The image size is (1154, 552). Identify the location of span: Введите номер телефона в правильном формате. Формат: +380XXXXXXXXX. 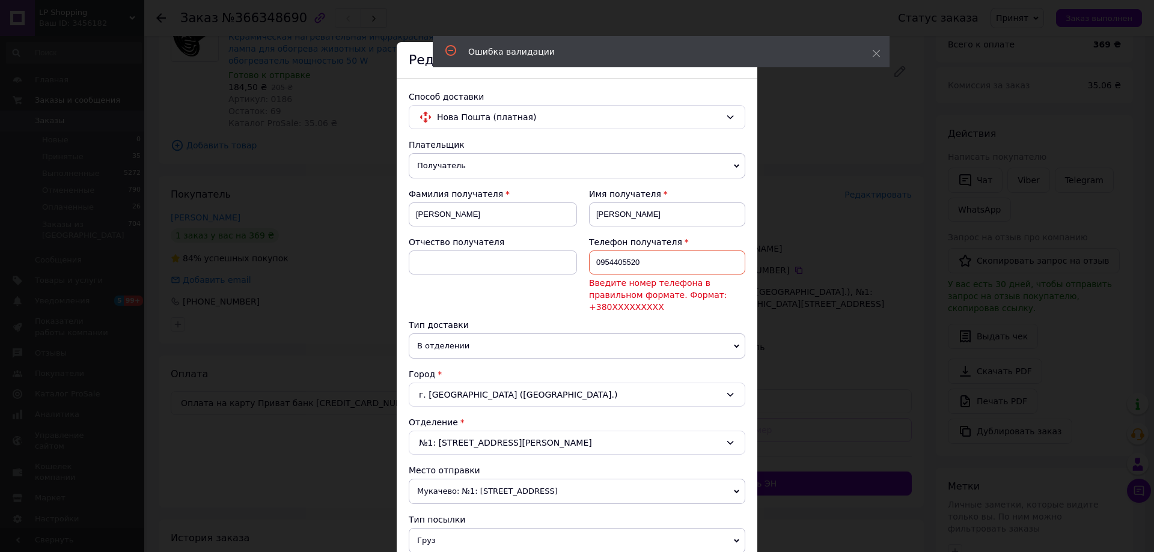
(667, 295).